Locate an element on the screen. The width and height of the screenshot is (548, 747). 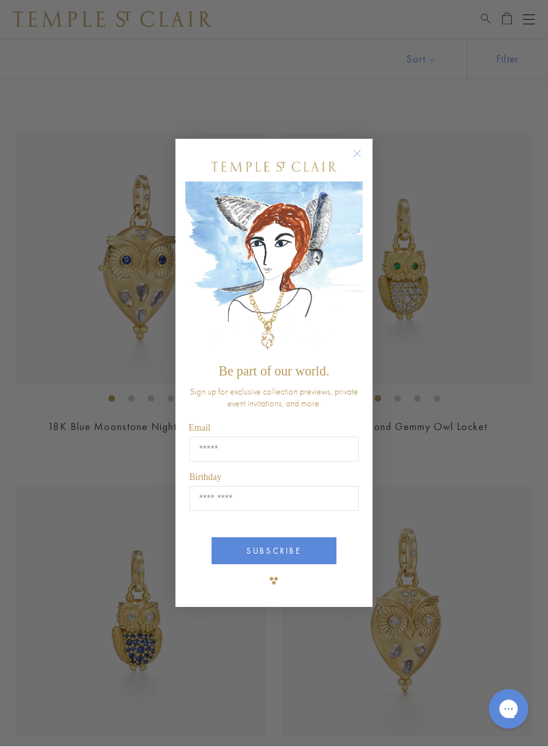
span: Sign up for exclusive collection previews, private event invitations, and more. is located at coordinates (274, 398).